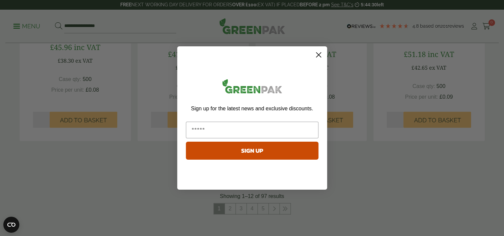 This screenshot has width=504, height=236. What do you see at coordinates (252, 87) in the screenshot?
I see `img: greenpak_logo` at bounding box center [252, 87].